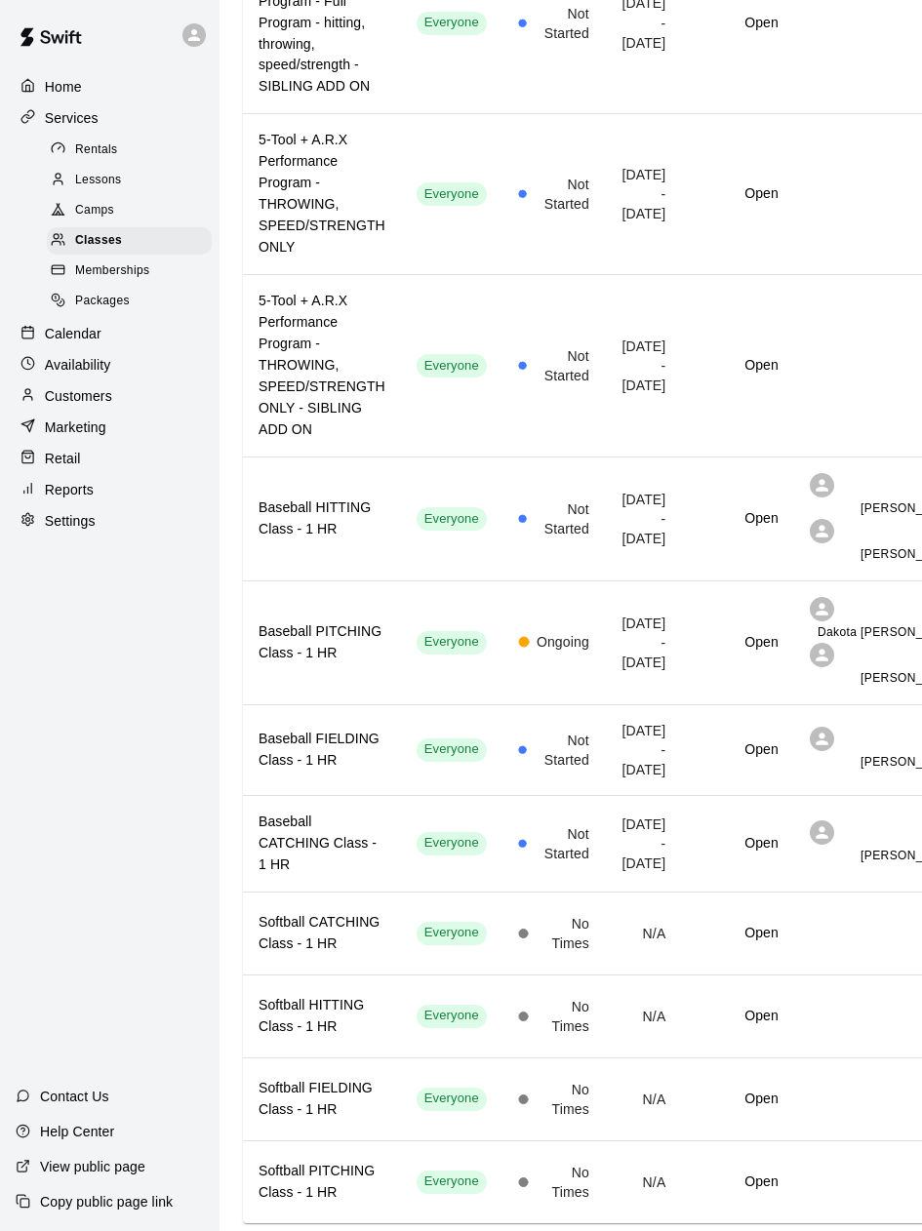 This screenshot has height=1231, width=922. Describe the element at coordinates (69, 490) in the screenshot. I see `p: Reports` at that location.